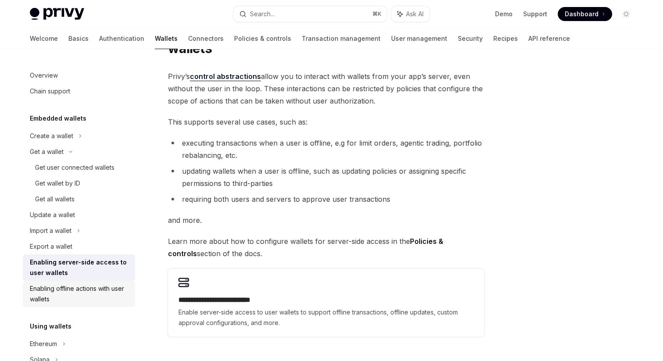  What do you see at coordinates (326, 317) in the screenshot?
I see `span: Enable server-side access to user wallets to support offline transactions, offline updates, custo...` at bounding box center [326, 317].